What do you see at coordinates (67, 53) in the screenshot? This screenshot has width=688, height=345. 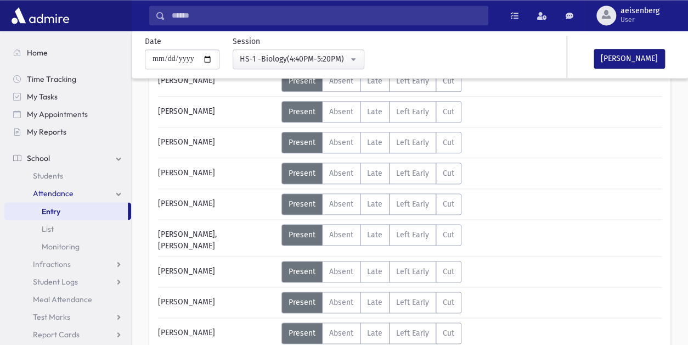 I see `a: Home` at bounding box center [67, 53].